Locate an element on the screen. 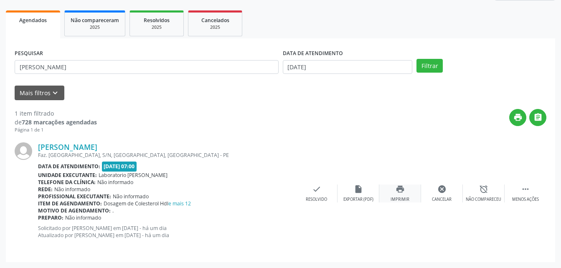 The height and width of the screenshot is (268, 561). b: Preparo: is located at coordinates (51, 218).